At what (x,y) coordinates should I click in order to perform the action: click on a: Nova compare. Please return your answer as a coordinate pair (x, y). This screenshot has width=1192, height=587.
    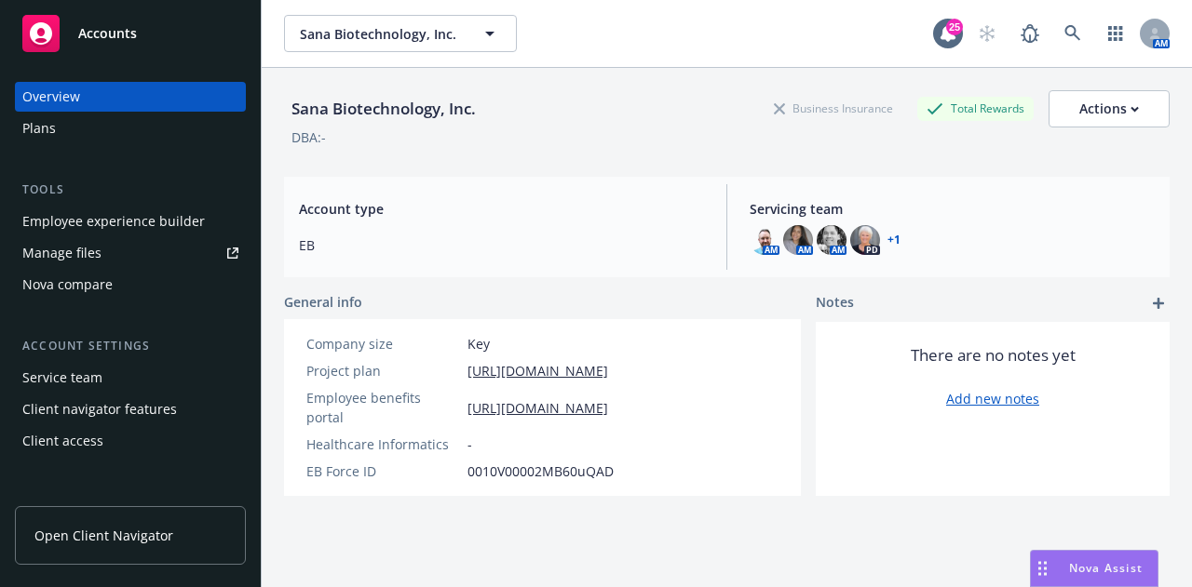
    Looking at the image, I should click on (130, 285).